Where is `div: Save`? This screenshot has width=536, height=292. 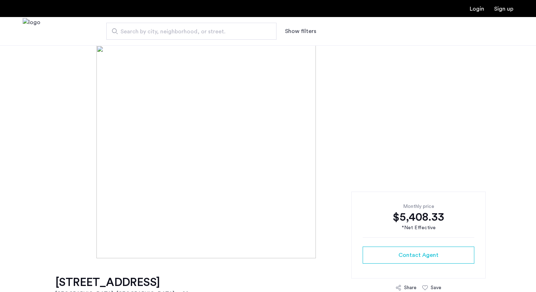
div: Save is located at coordinates (436, 288).